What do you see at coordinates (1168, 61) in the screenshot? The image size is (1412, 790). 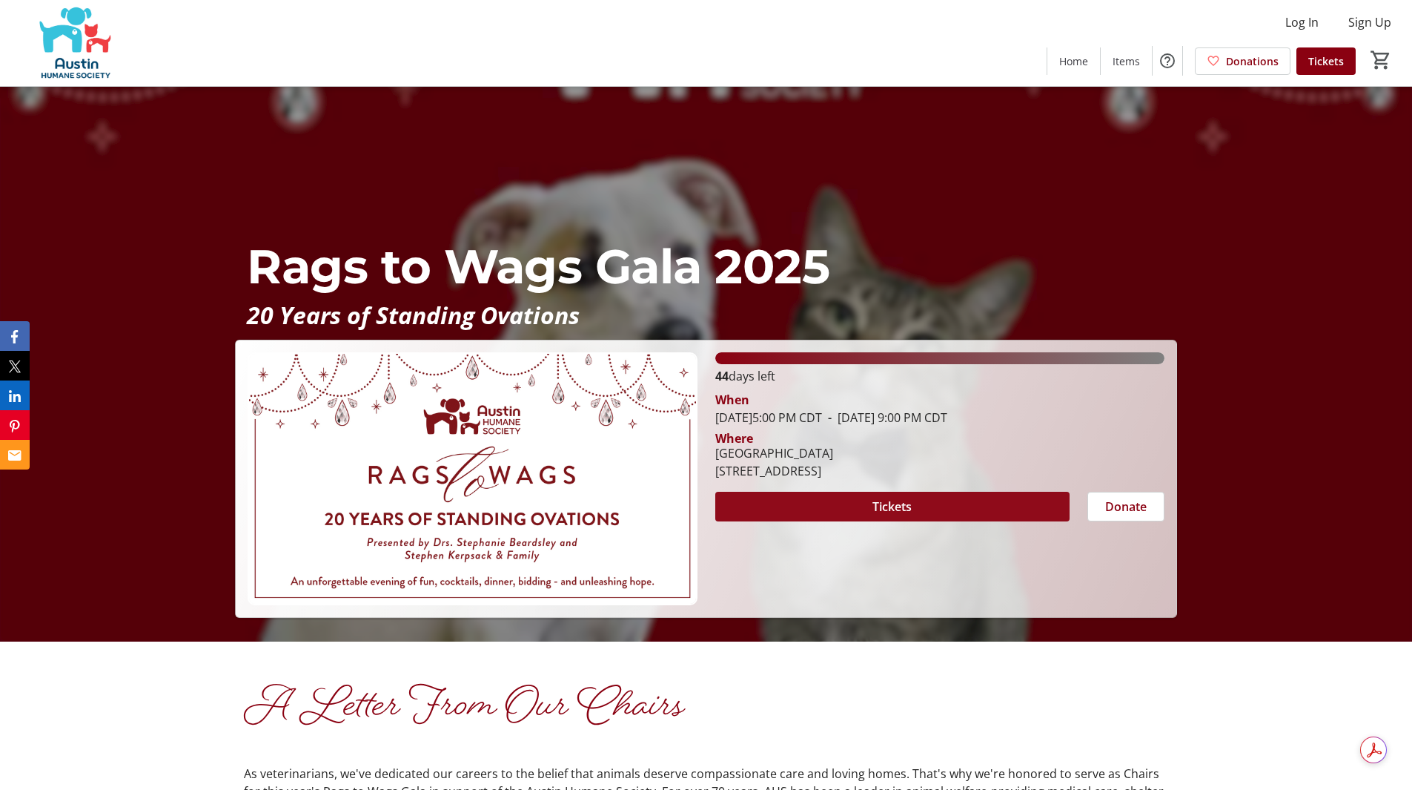 I see `button: Help` at bounding box center [1168, 61].